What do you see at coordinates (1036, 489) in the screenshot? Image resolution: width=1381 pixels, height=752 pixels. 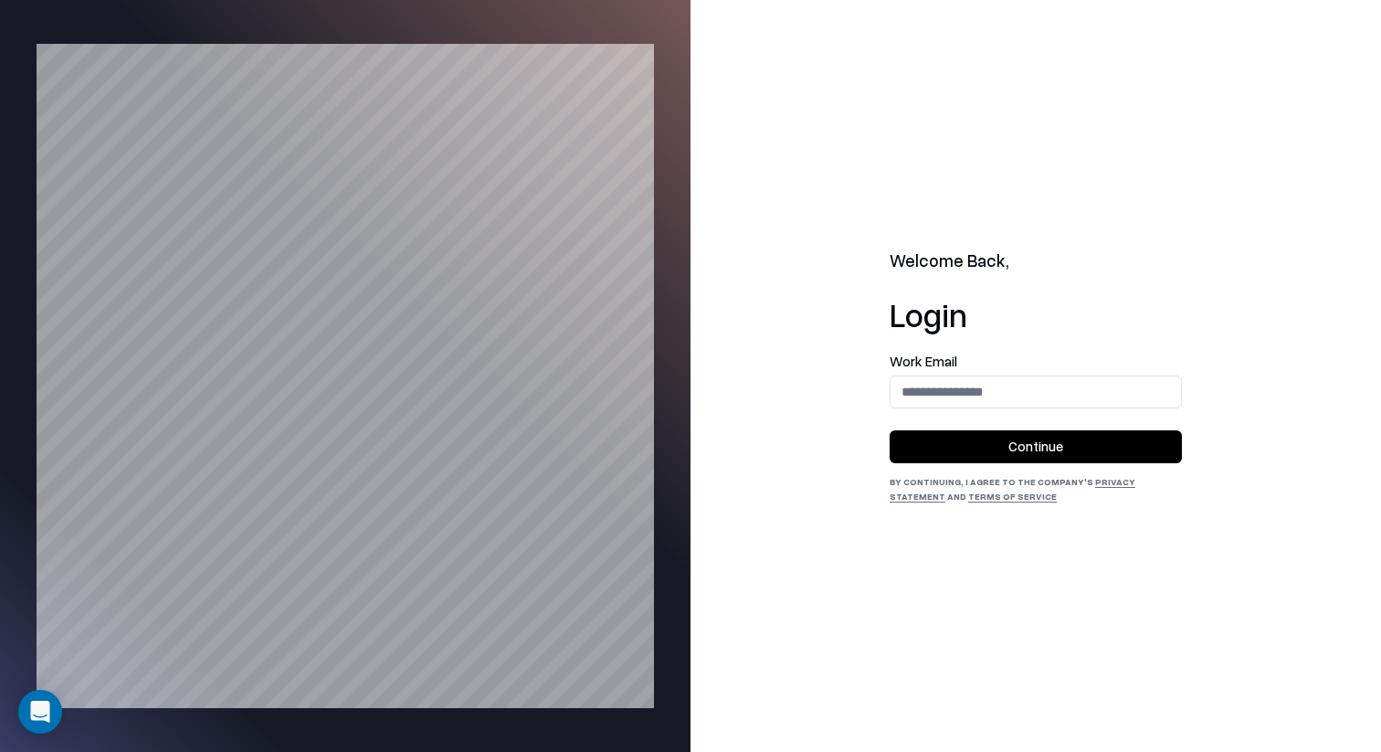 I see `div: By continuing, I agree to the Company's and` at bounding box center [1036, 489].